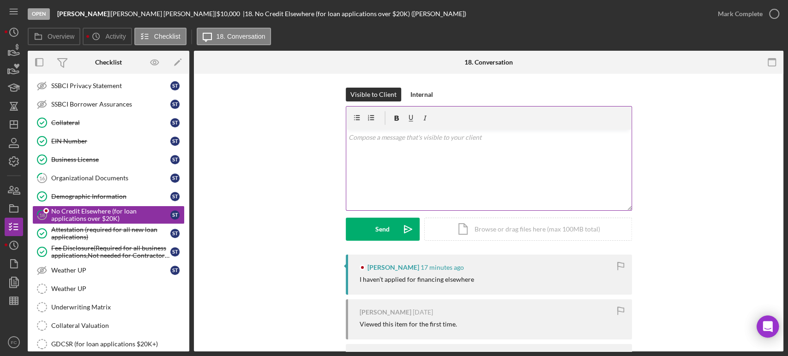 This screenshot has width=788, height=356. I want to click on button: Activity, so click(107, 36).